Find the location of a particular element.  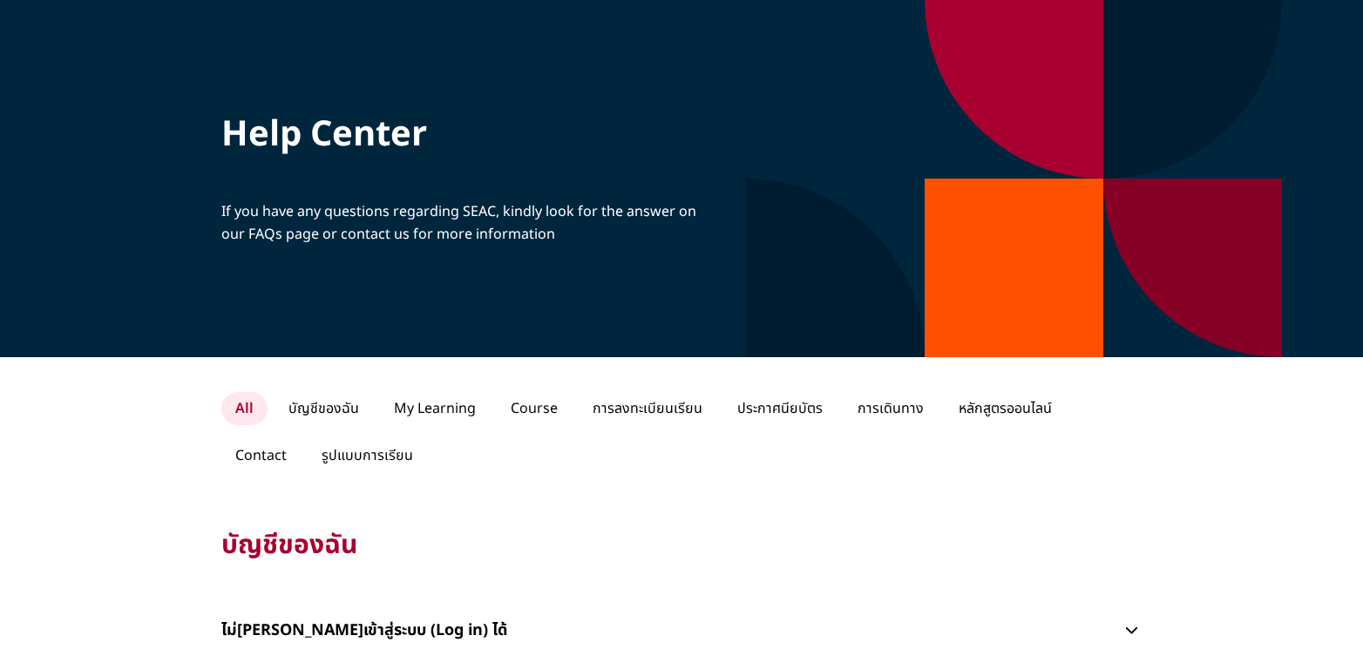

p: Course is located at coordinates (534, 409).